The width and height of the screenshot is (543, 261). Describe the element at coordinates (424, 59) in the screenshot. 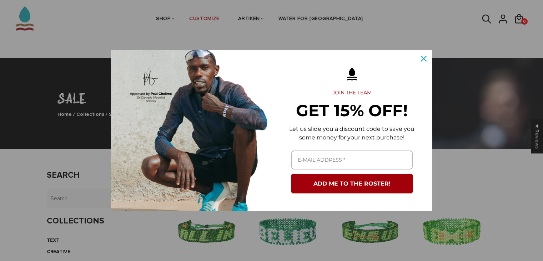

I see `button: Close` at that location.